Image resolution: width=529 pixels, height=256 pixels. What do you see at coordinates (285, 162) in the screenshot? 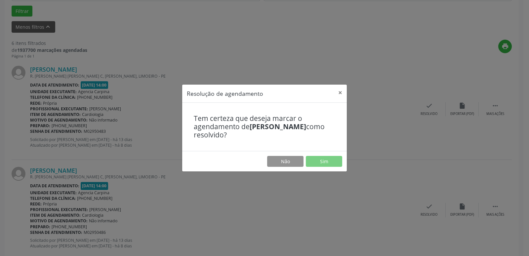
I see `button: Não` at bounding box center [285, 162].